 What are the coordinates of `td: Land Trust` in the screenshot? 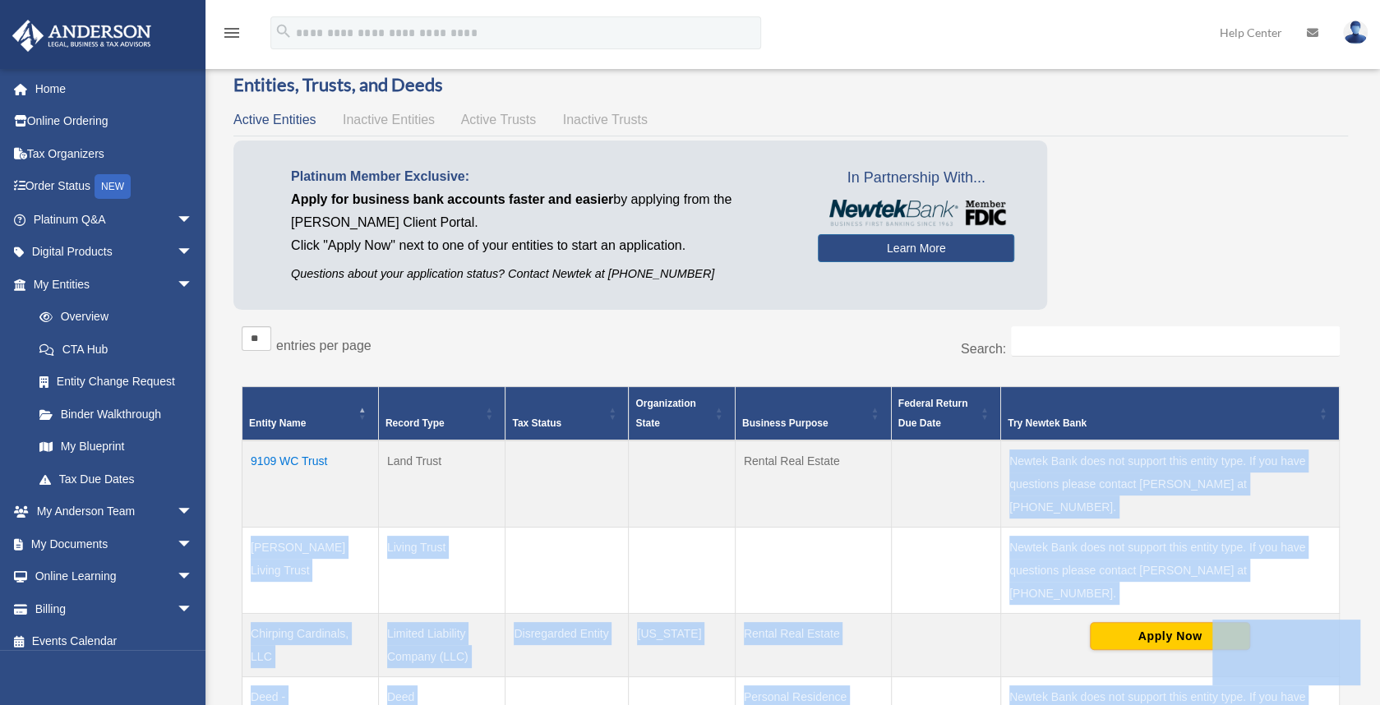 It's located at (441, 484).